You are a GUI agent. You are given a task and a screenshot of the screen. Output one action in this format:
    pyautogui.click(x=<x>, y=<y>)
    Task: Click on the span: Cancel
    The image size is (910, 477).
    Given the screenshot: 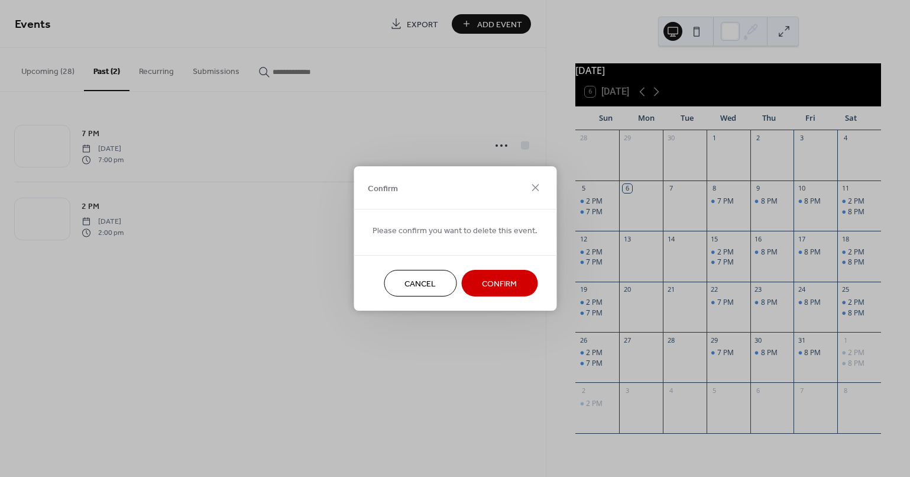 What is the action you would take?
    pyautogui.click(x=420, y=284)
    